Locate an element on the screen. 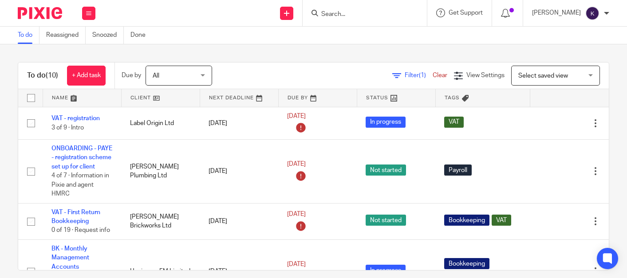 The image size is (627, 278). h1: To do is located at coordinates (43, 75).